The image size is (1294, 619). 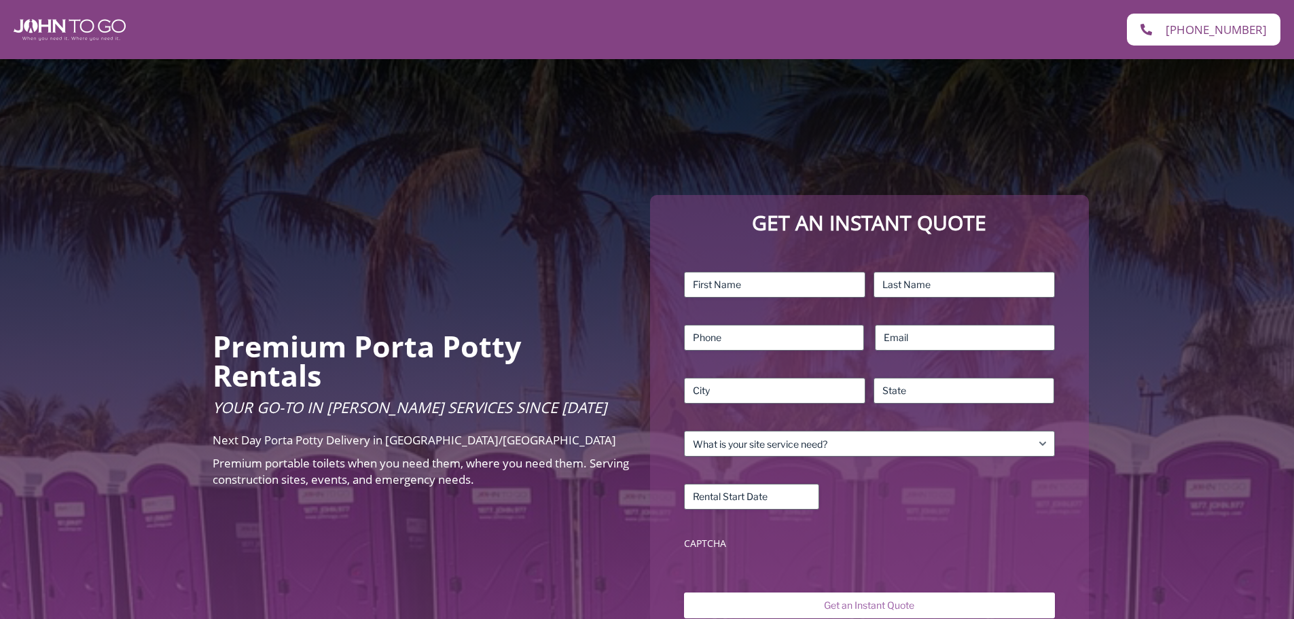 What do you see at coordinates (868, 543) in the screenshot?
I see `label: CAPTCHA` at bounding box center [868, 543].